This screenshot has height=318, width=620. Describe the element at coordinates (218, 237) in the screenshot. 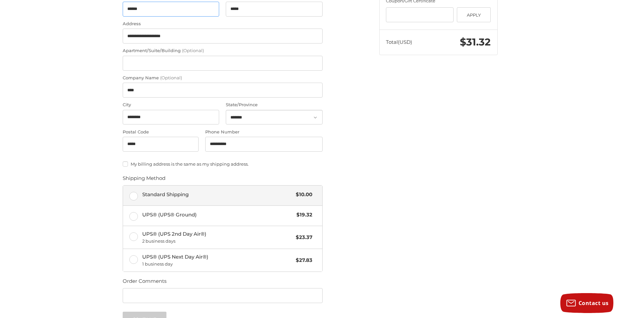

I see `span: UPS® (UPS 2nd Day Air®)` at that location.